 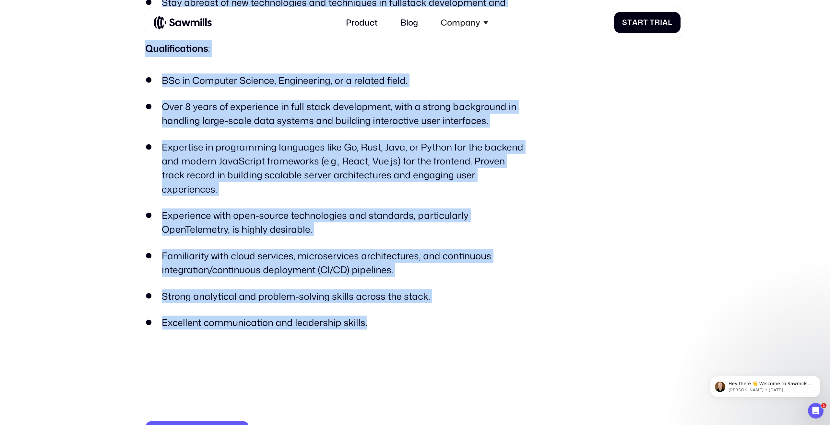 I want to click on img: Profile image for Winston, so click(x=20, y=25).